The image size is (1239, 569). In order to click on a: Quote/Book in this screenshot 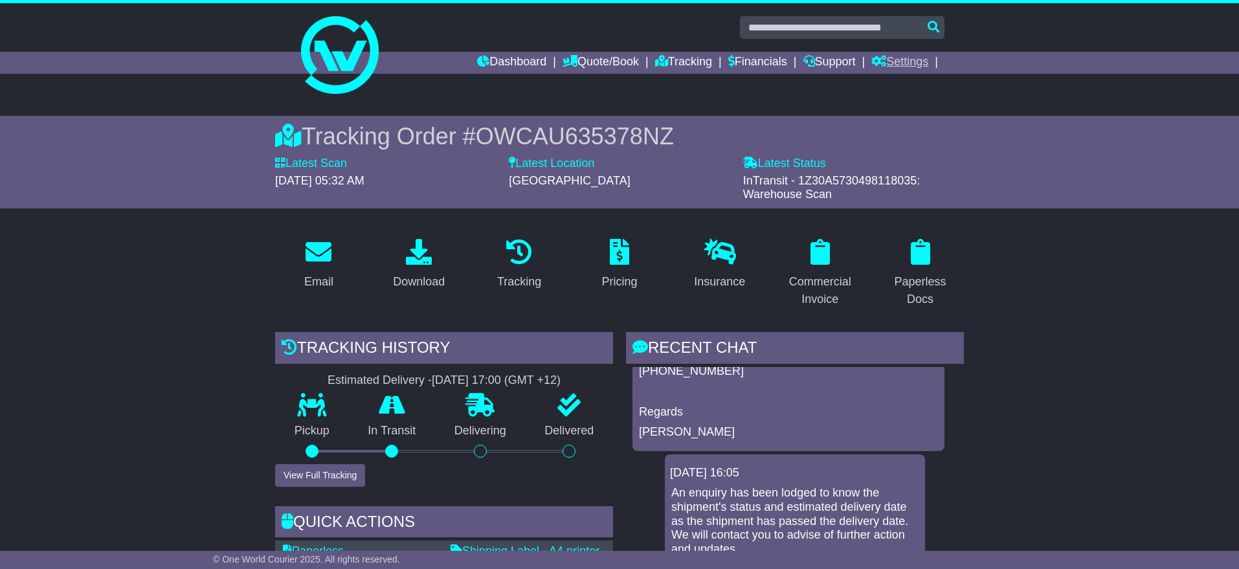, I will do `click(601, 63)`.